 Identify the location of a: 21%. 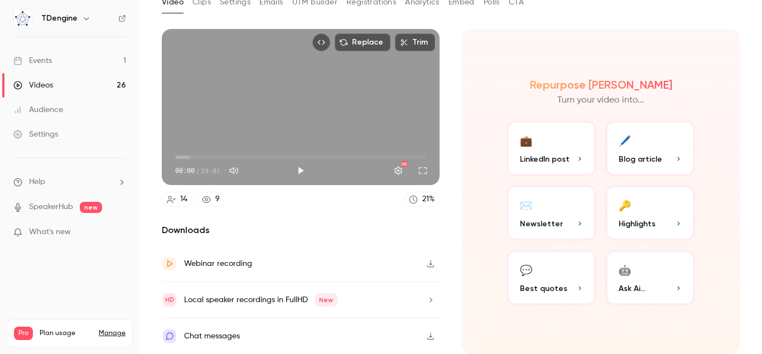
(422, 199).